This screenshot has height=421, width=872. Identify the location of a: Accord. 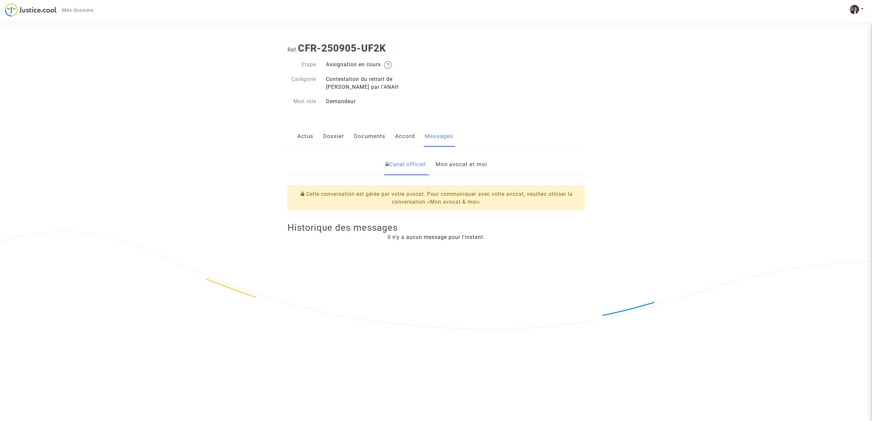
(405, 136).